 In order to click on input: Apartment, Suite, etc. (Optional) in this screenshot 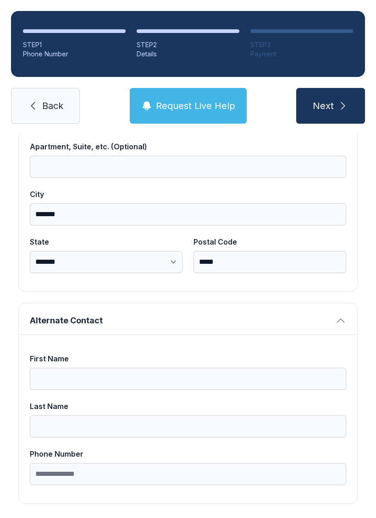, I will do `click(188, 167)`.